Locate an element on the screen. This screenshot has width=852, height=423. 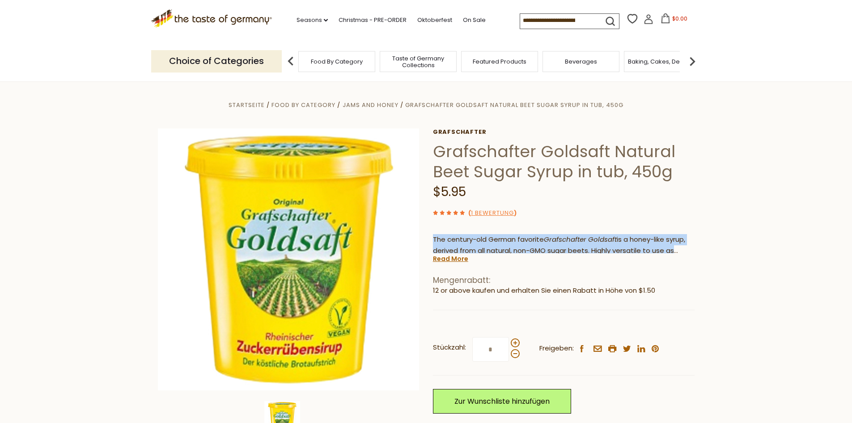
strong: Stückzahl: is located at coordinates (450, 347).